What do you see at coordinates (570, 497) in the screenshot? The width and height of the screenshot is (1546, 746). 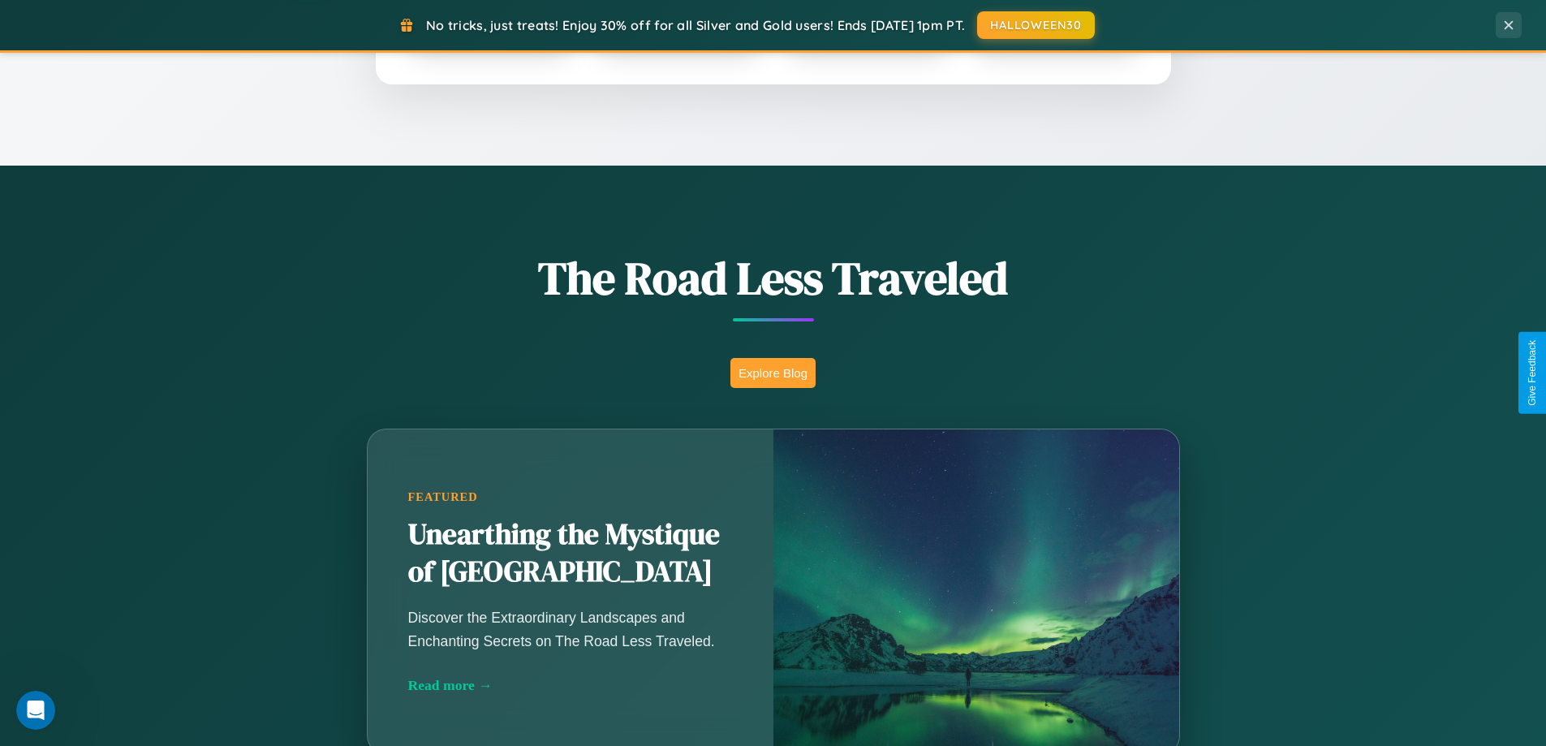 I see `div: Featured` at bounding box center [570, 497].